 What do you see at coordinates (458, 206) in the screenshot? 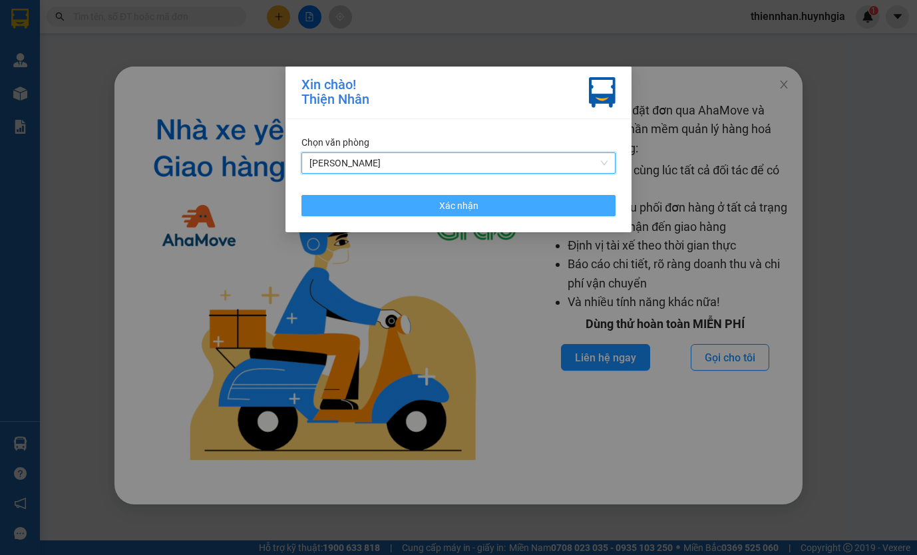
I see `button: Xác nhận` at bounding box center [458, 206].